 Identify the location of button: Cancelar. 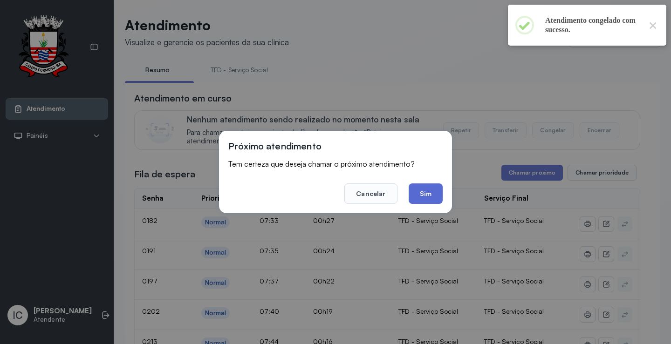
(370, 194).